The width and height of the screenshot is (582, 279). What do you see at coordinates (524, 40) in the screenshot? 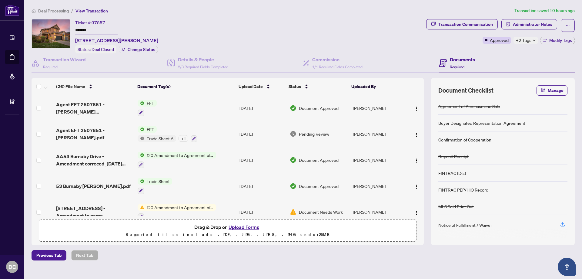
I see `span: +2 Tags` at bounding box center [524, 40].